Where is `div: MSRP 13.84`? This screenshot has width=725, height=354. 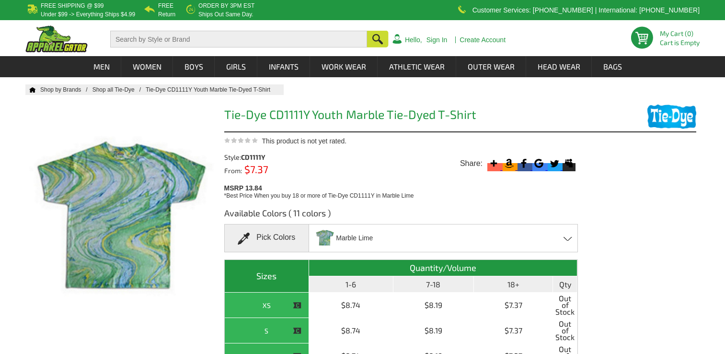 div: MSRP 13.84 is located at coordinates (403, 191).